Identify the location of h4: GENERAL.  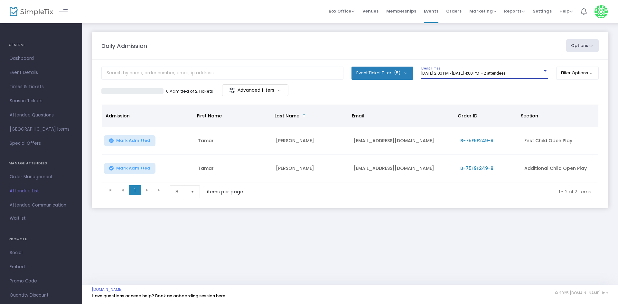
(41, 45).